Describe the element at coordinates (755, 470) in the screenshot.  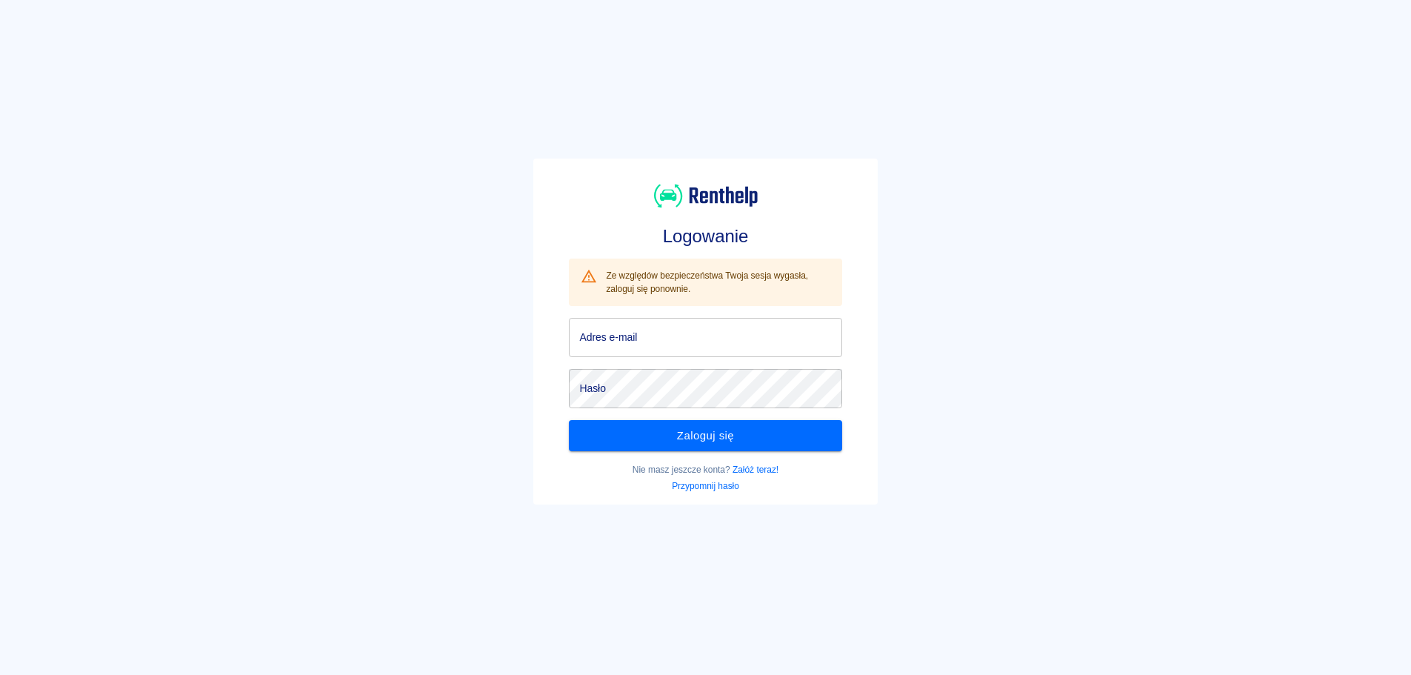
I see `a: Załóż teraz!` at that location.